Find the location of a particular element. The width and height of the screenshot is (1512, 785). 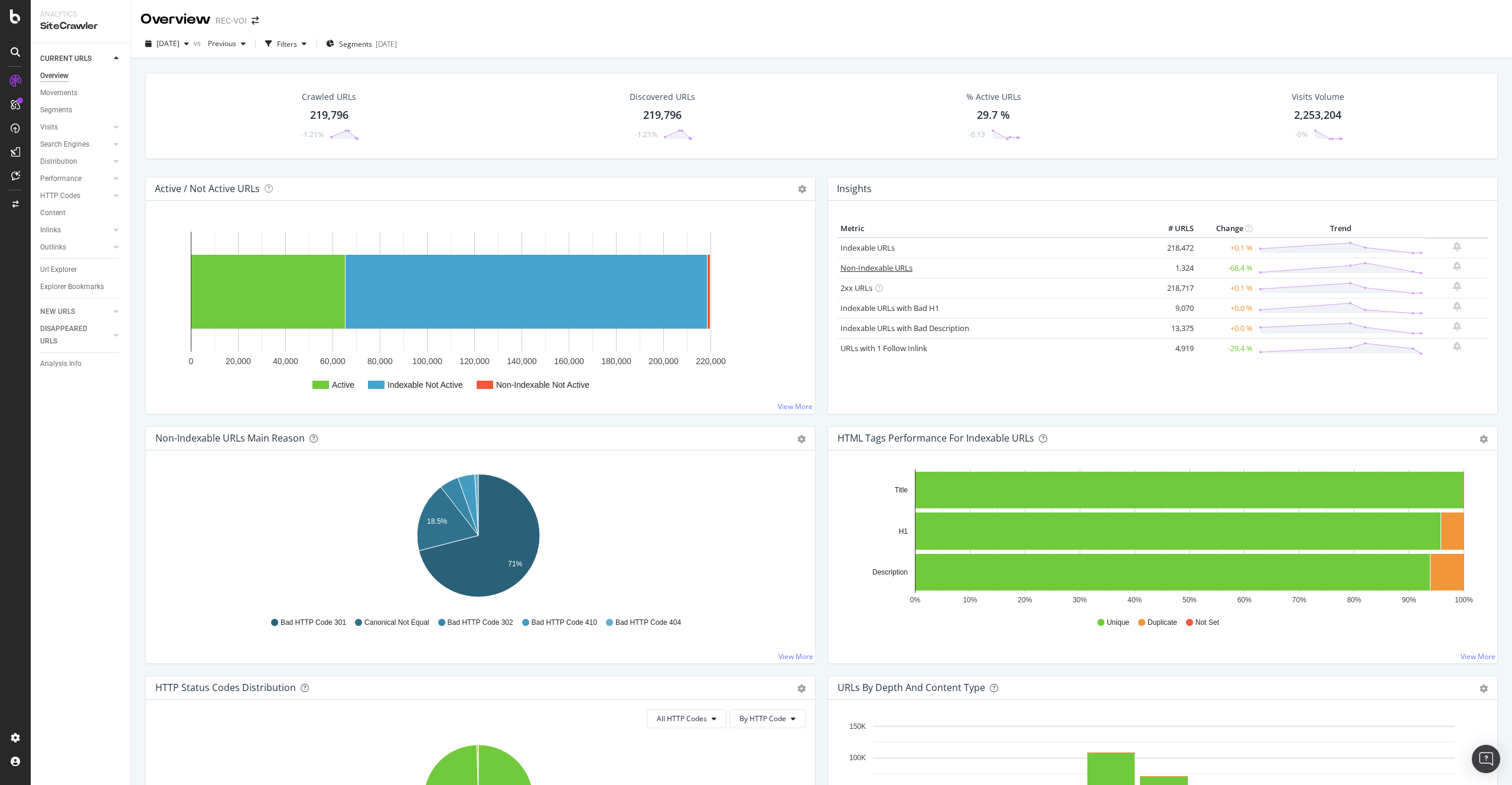

span: 2025 Sep. 21st is located at coordinates (168, 43).